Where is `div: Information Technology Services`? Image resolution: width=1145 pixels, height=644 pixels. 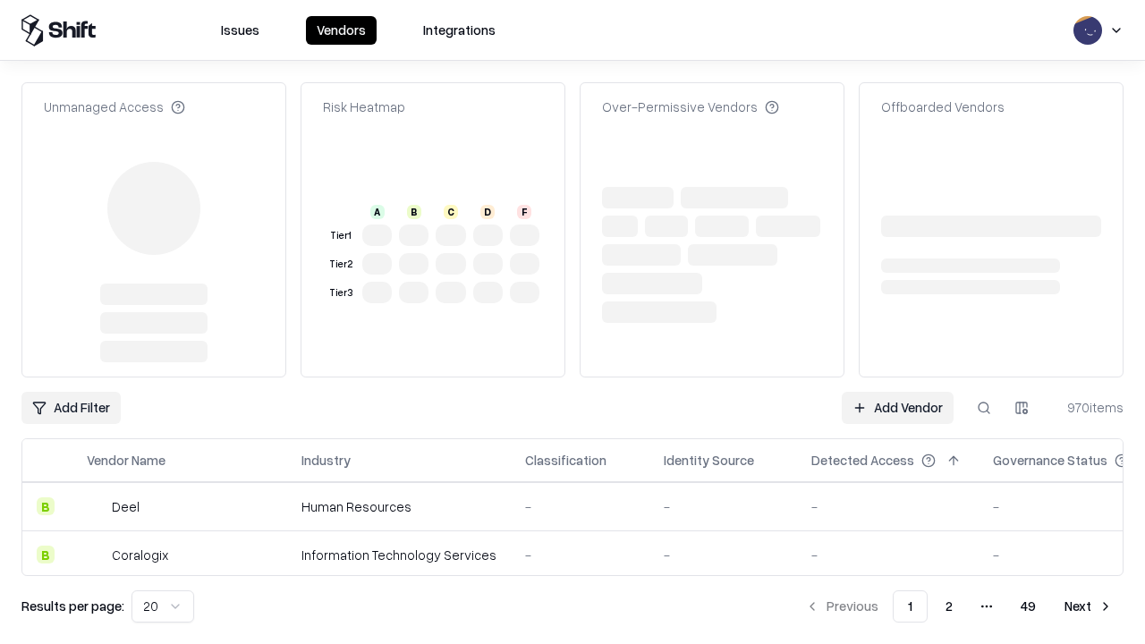 div: Information Technology Services is located at coordinates (399, 555).